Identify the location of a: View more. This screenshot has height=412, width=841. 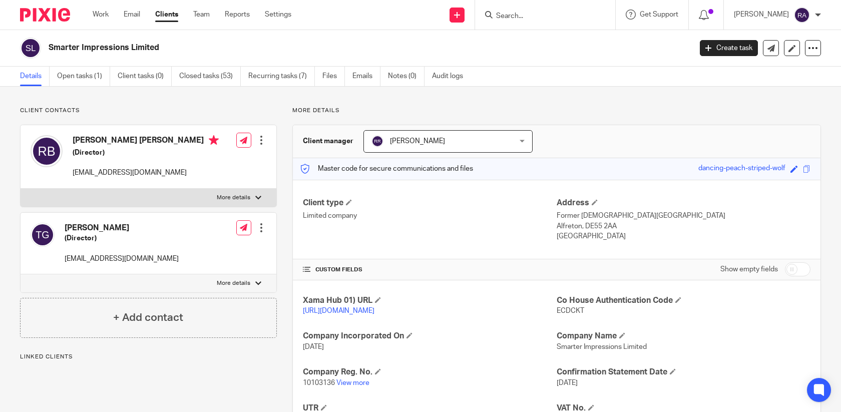
(353, 383).